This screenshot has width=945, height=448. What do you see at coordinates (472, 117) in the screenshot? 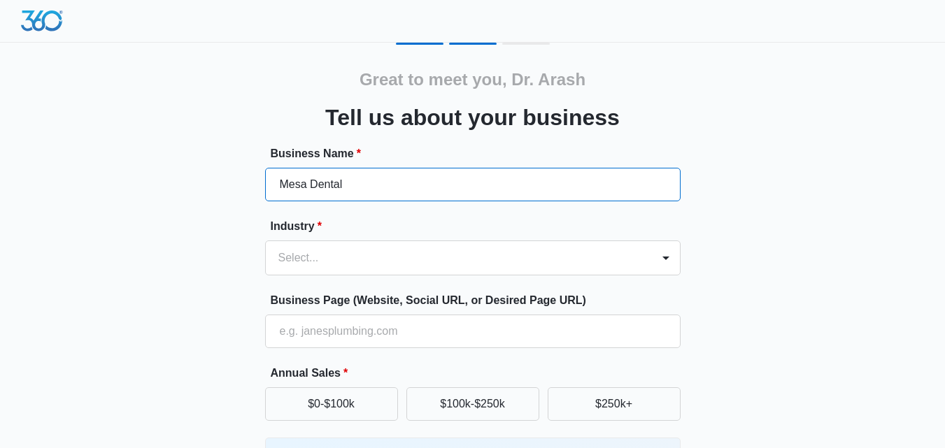
I see `h3: Tell us about your business` at bounding box center [472, 117].